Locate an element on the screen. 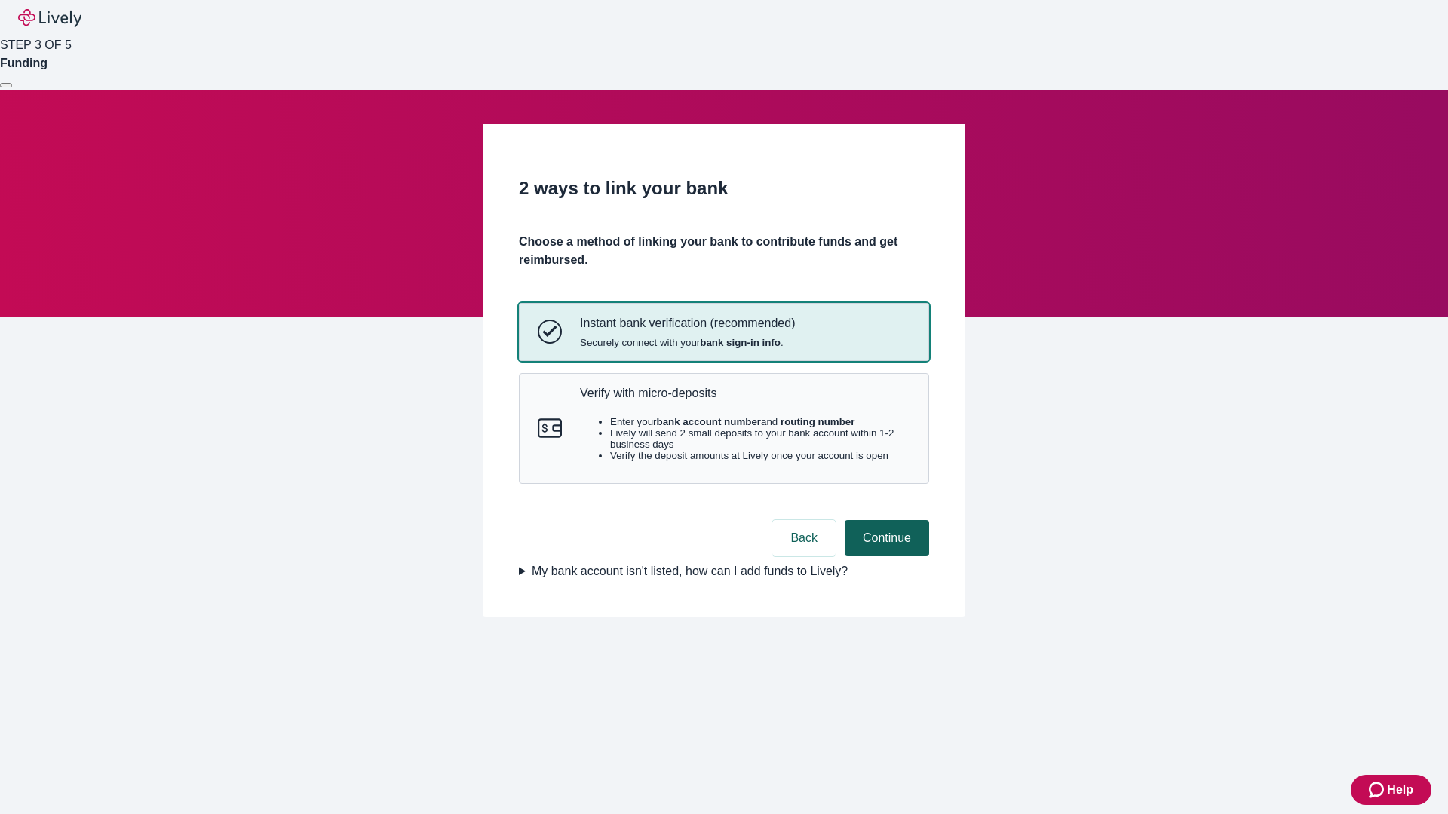 The width and height of the screenshot is (1448, 814). li: Lively will send 2 small deposits to your bank account within 1-2 business days is located at coordinates (760, 439).